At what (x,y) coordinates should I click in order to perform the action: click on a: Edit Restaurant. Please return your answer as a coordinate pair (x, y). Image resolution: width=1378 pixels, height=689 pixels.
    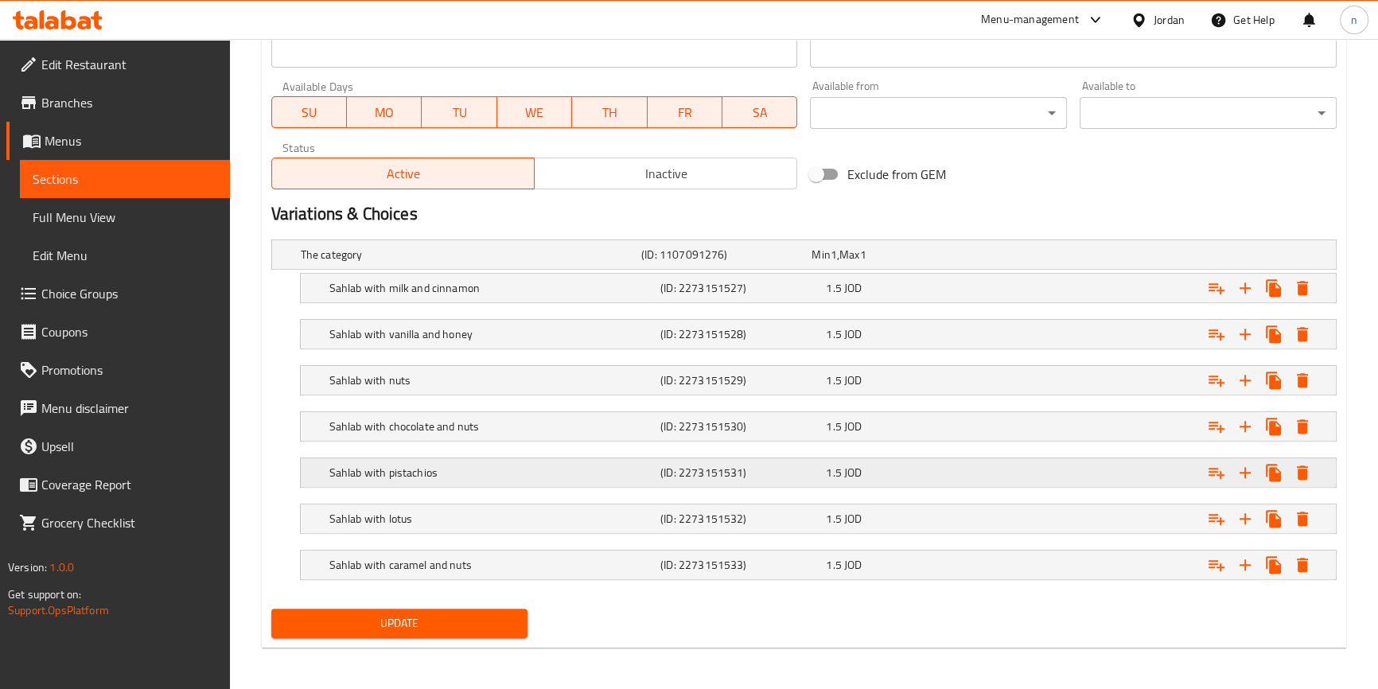
    Looking at the image, I should click on (118, 64).